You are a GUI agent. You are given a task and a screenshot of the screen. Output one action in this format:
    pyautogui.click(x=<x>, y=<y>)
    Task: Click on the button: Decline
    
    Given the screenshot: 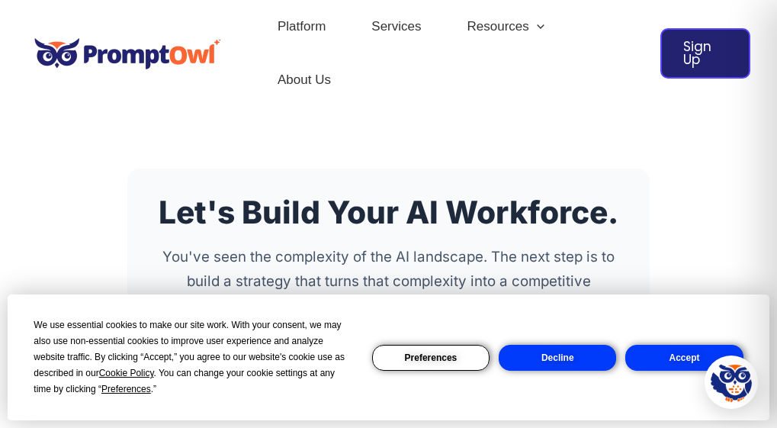 What is the action you would take?
    pyautogui.click(x=558, y=358)
    